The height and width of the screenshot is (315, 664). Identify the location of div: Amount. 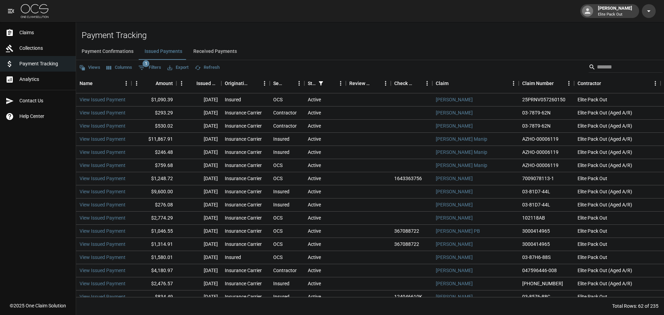
(164, 83).